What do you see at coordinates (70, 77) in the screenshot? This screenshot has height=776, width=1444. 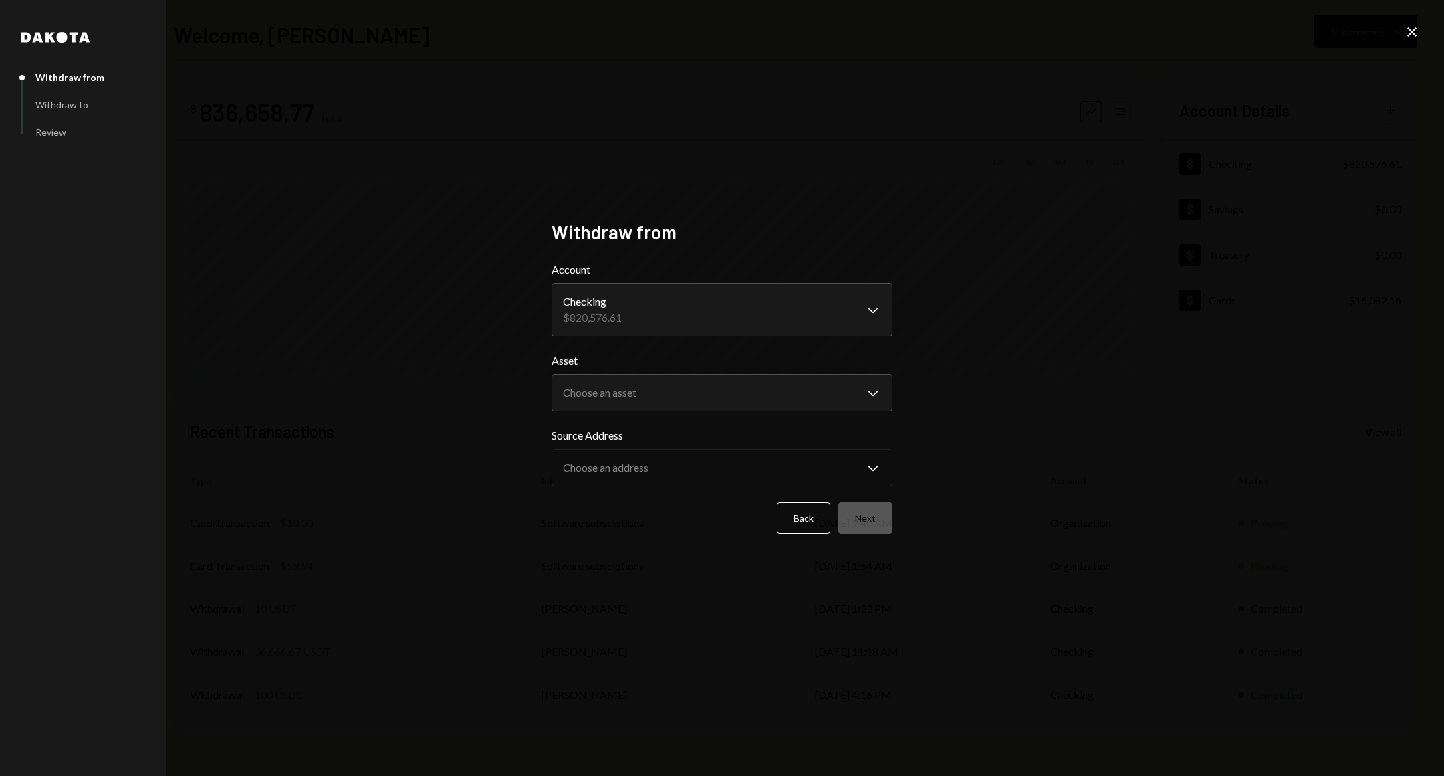 I see `div: Withdraw from` at bounding box center [70, 77].